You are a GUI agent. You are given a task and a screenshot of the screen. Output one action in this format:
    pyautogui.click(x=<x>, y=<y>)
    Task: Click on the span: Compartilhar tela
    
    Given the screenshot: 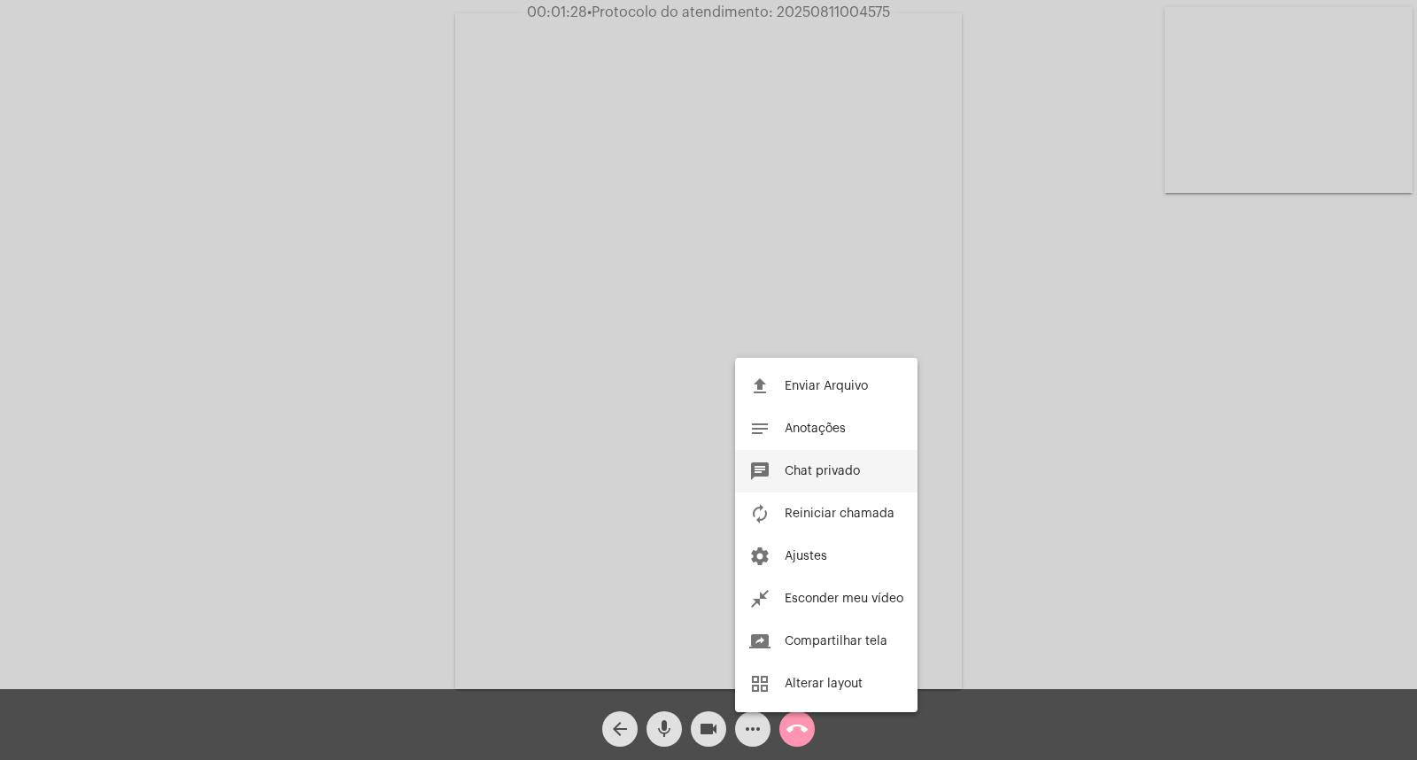 What is the action you would take?
    pyautogui.click(x=836, y=641)
    